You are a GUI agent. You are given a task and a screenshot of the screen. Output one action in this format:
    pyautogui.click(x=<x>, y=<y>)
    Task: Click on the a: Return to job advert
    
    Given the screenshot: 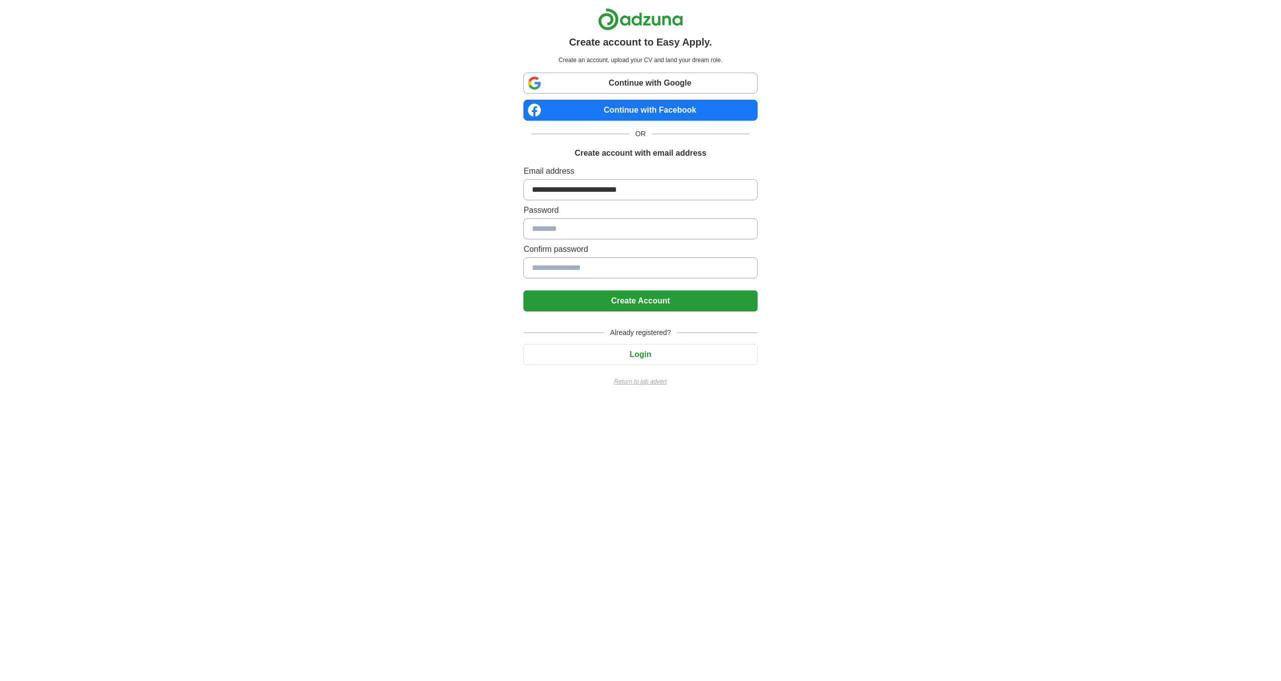 What is the action you would take?
    pyautogui.click(x=640, y=381)
    